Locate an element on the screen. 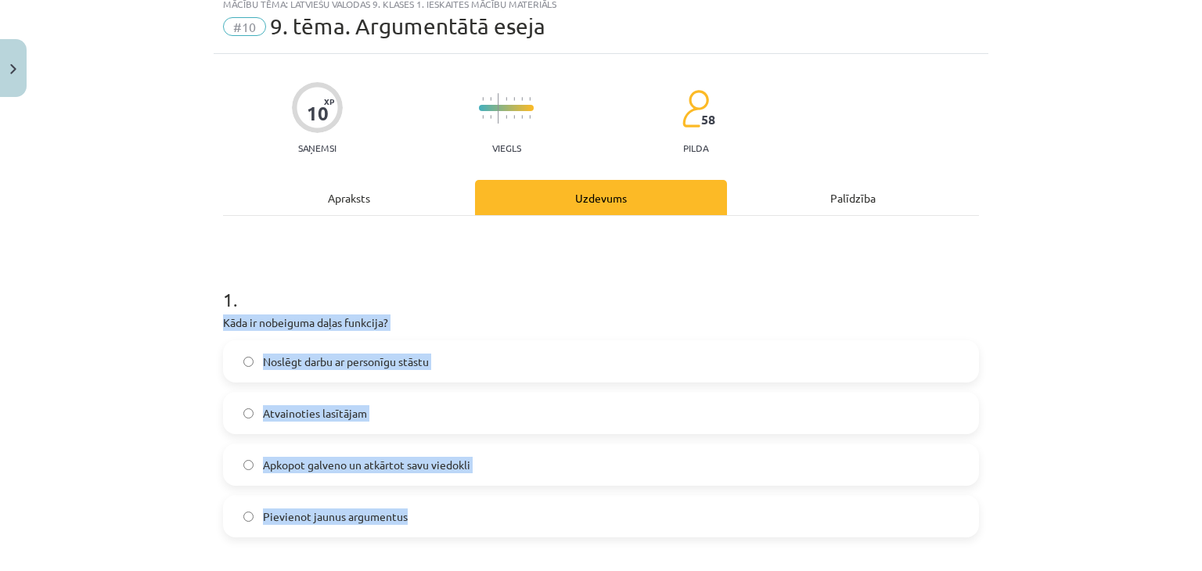 This screenshot has width=1202, height=571. div: Palīdzība is located at coordinates (853, 197).